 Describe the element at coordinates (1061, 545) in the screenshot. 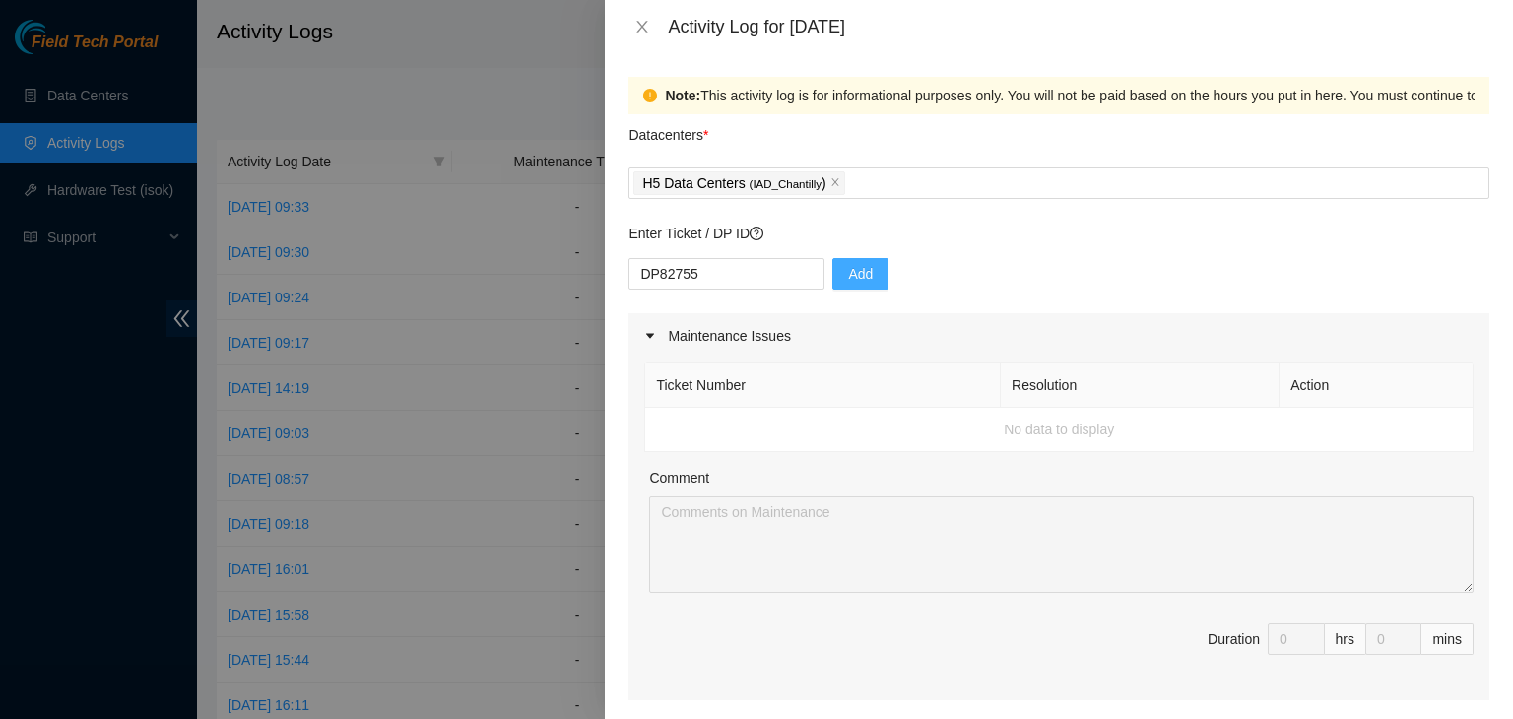

I see `textarea: Comment` at that location.